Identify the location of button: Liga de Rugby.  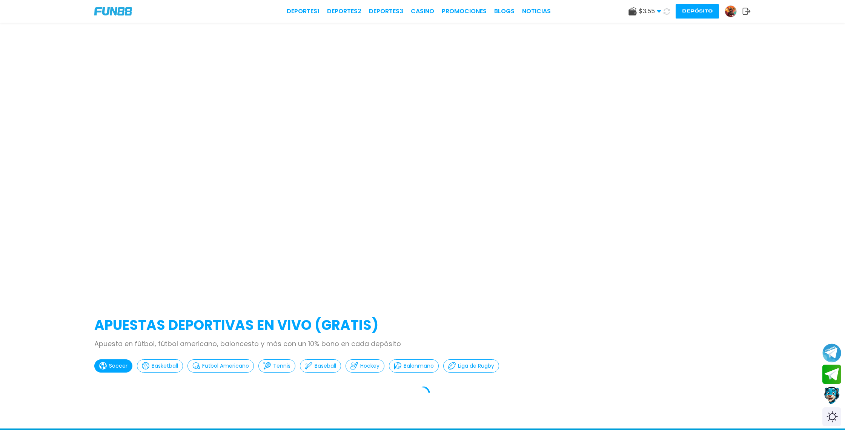
(471, 365).